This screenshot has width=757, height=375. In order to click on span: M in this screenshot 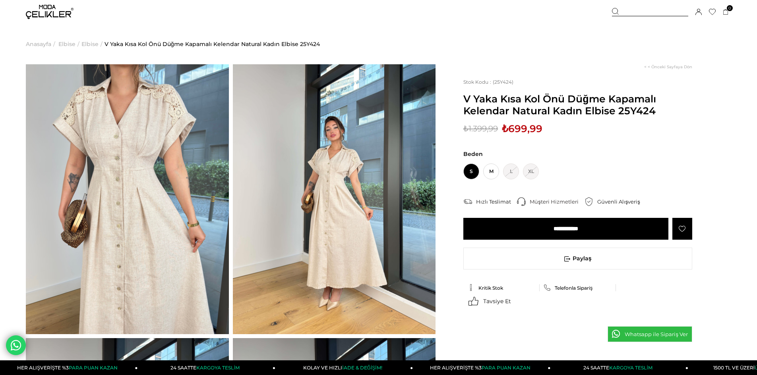, I will do `click(491, 172)`.